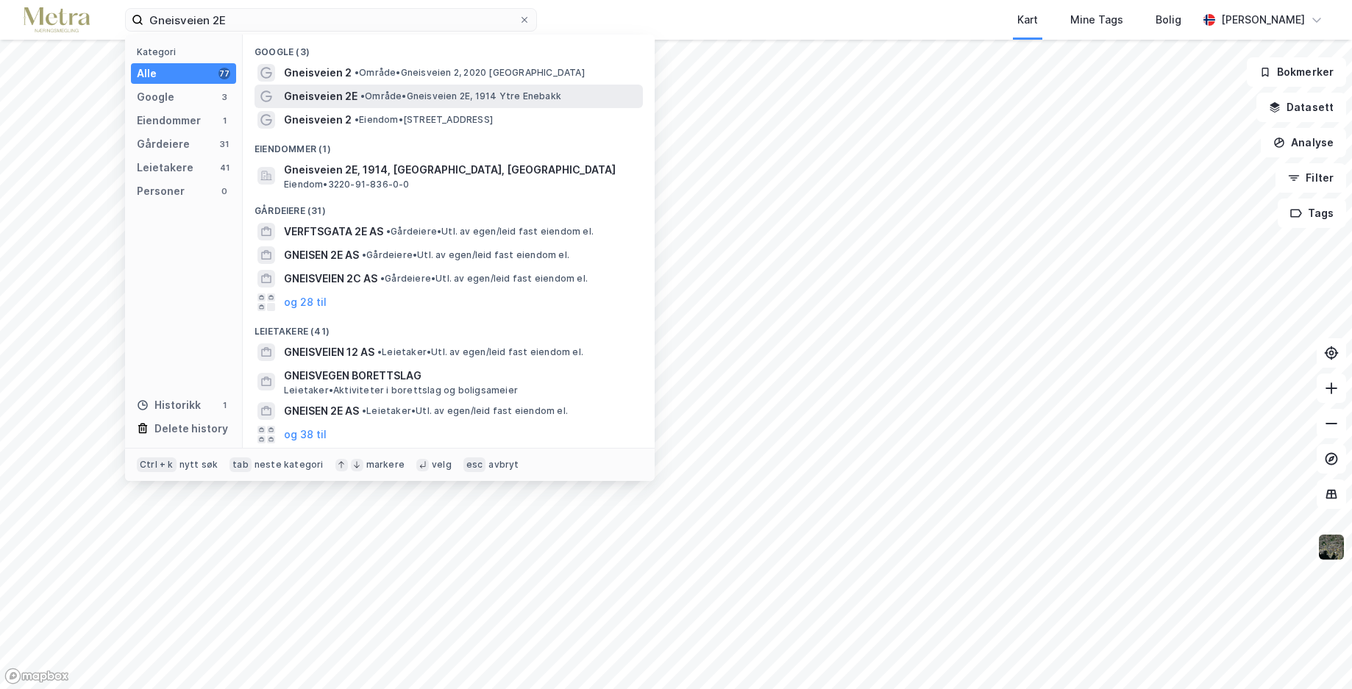  What do you see at coordinates (160, 191) in the screenshot?
I see `div: Personer` at bounding box center [160, 191].